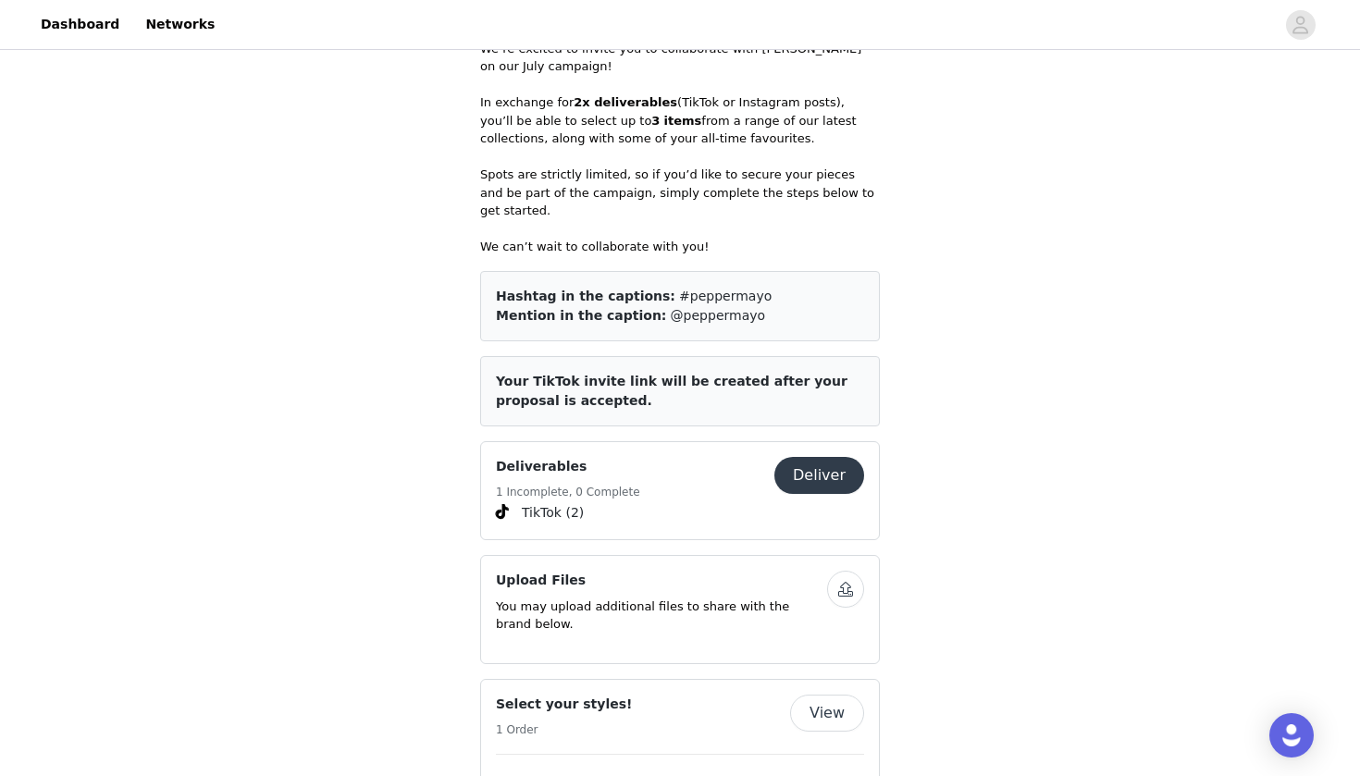 The image size is (1360, 776). Describe the element at coordinates (680, 192) in the screenshot. I see `p: Spots are strictly limited, so if you’d like to secure your pieces and be part of the campaign, s...` at that location.